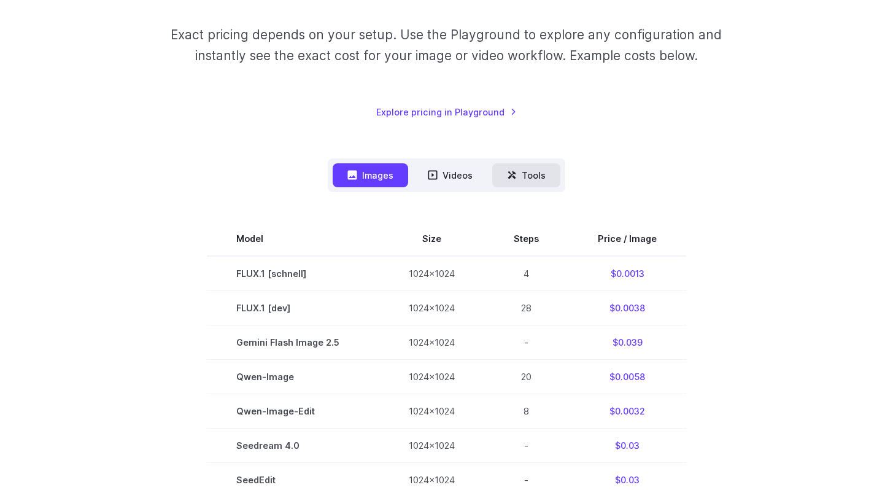 The height and width of the screenshot is (490, 893). I want to click on button: Images, so click(370, 175).